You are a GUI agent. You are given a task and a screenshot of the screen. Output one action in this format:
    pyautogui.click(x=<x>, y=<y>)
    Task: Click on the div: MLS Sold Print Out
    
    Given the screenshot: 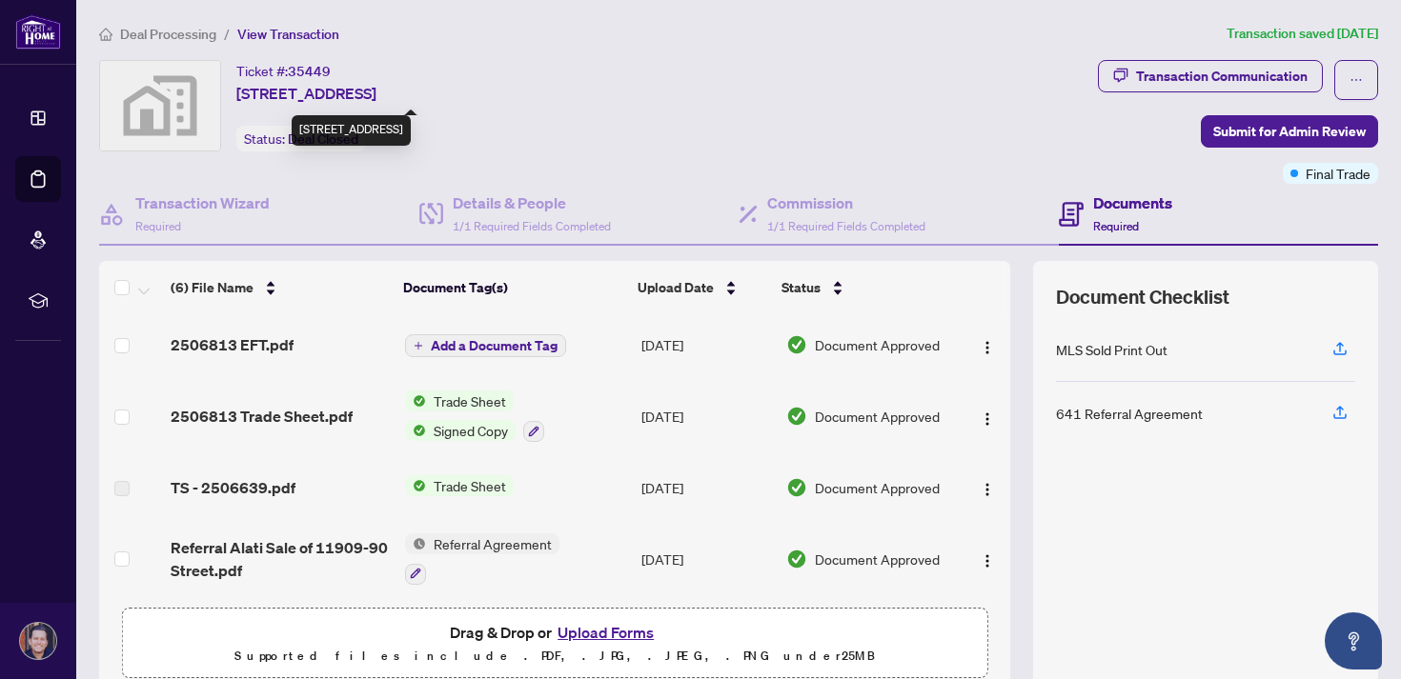 What is the action you would take?
    pyautogui.click(x=1111, y=350)
    